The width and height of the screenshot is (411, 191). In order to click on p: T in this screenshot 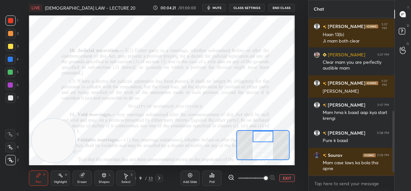, I will do `click(408, 7)`.